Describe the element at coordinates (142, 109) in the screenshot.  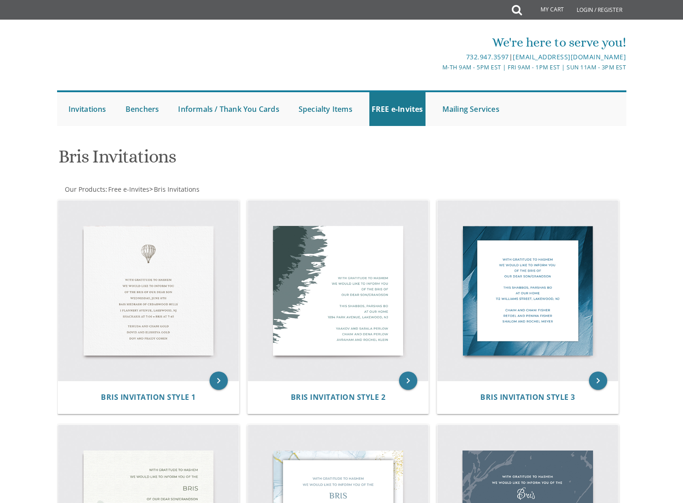
I see `a: Benchers` at that location.